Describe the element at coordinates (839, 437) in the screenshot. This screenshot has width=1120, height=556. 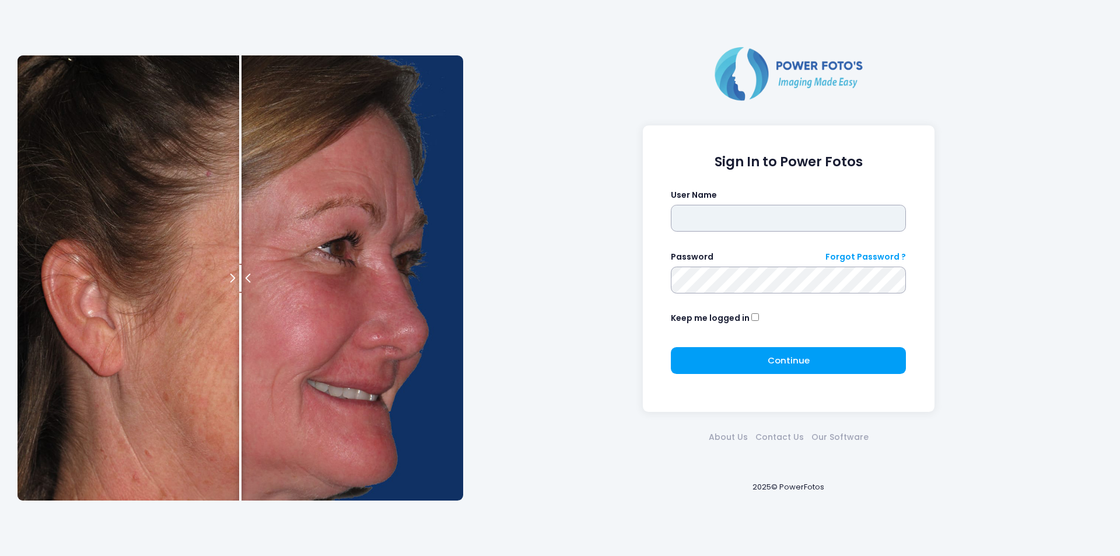
I see `a: Our Software` at that location.